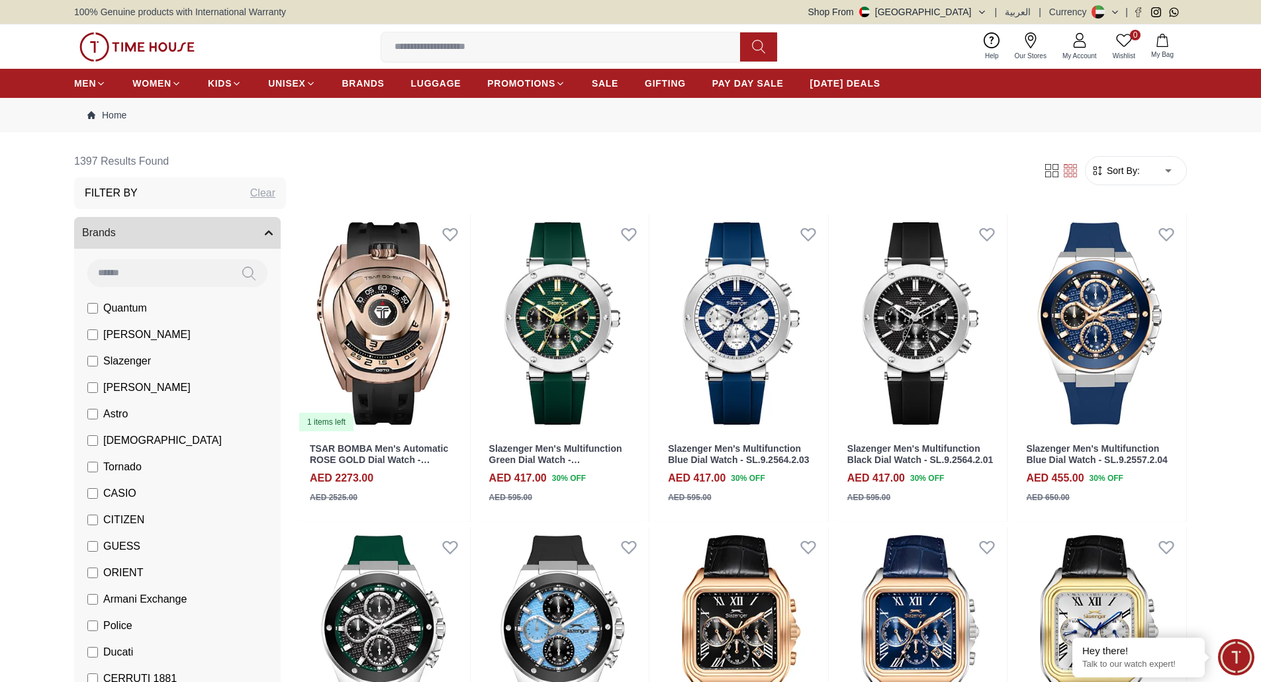  What do you see at coordinates (991, 46) in the screenshot?
I see `a: Help` at bounding box center [991, 46].